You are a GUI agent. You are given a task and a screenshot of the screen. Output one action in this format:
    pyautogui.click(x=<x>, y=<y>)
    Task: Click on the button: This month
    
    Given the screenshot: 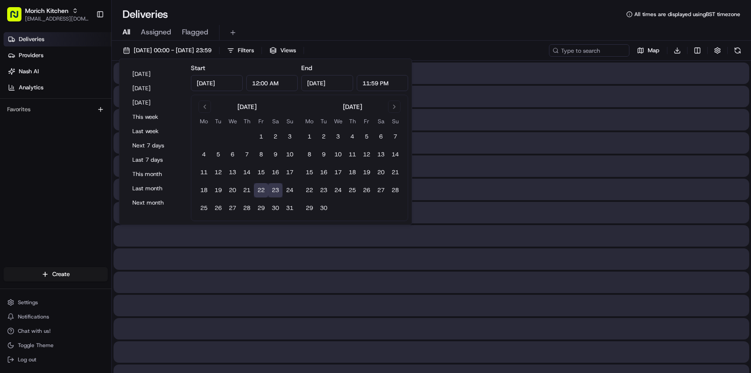 What is the action you would take?
    pyautogui.click(x=155, y=174)
    